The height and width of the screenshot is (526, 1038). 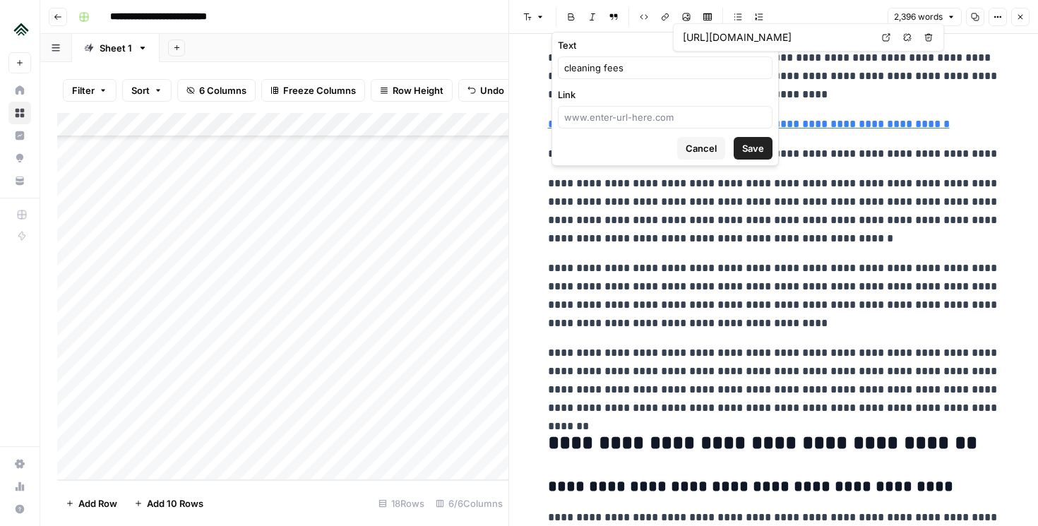 What do you see at coordinates (925, 17) in the screenshot?
I see `button: 2,396 words` at bounding box center [925, 17].